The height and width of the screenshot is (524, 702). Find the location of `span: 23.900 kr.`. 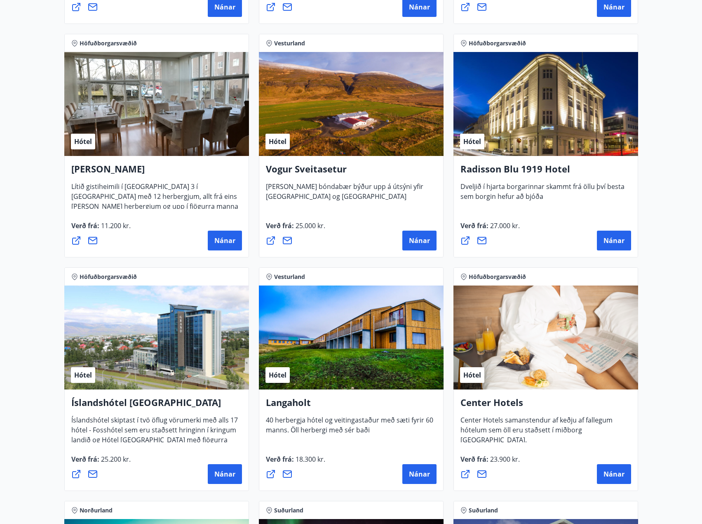

span: 23.900 kr. is located at coordinates (504, 459).